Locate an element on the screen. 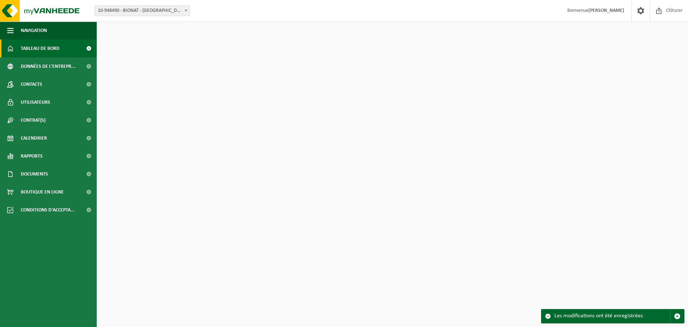 The image size is (688, 327). span: Contacts is located at coordinates (32, 84).